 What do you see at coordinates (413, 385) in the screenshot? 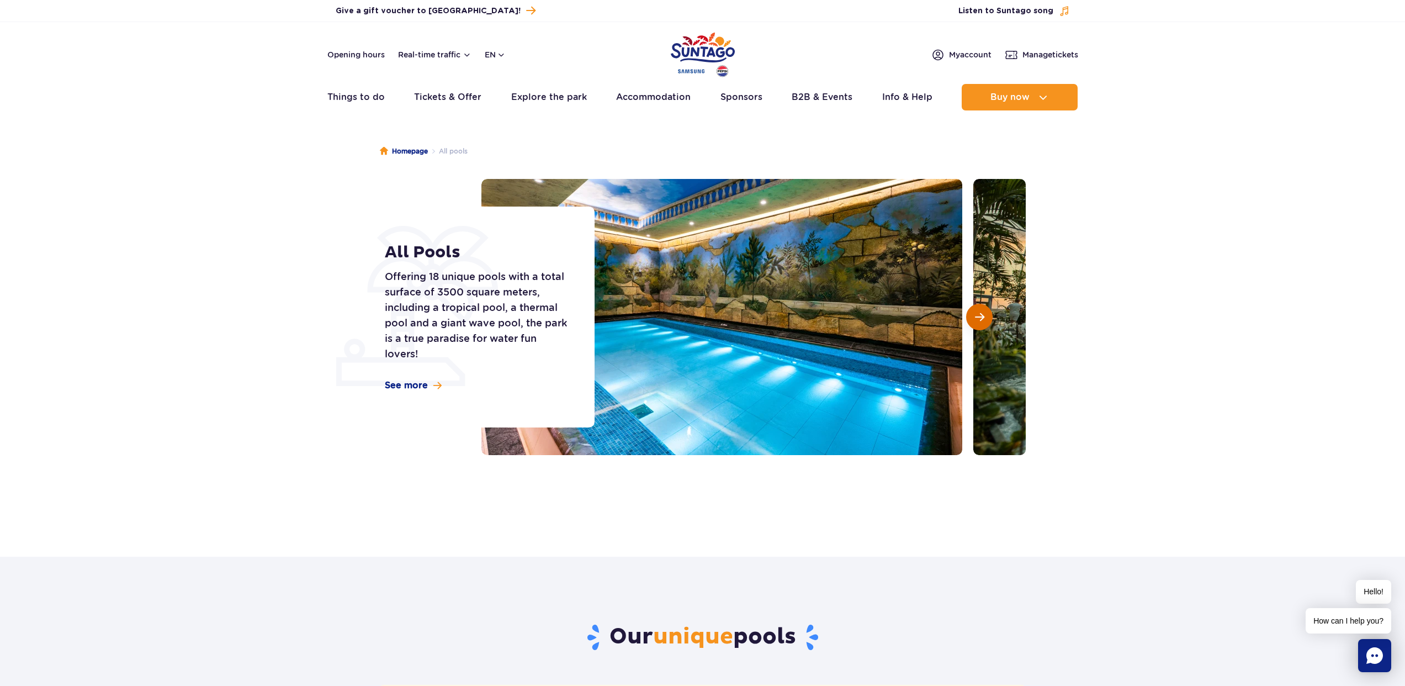
I see `a: See more` at bounding box center [413, 385].